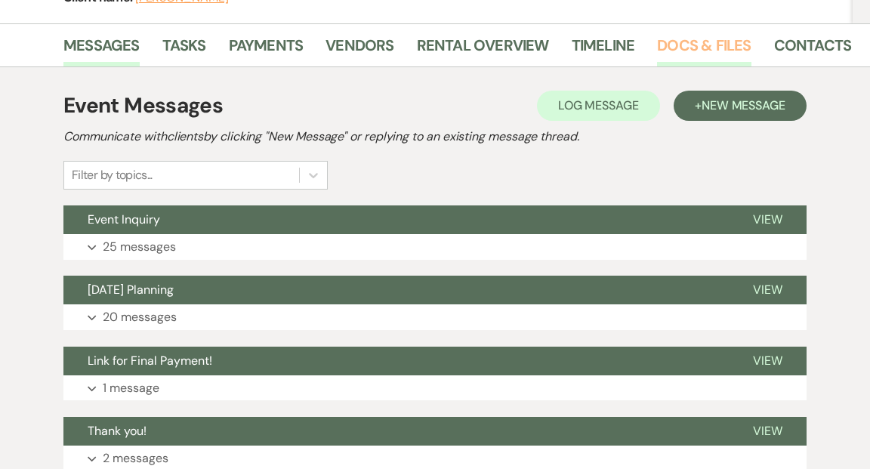  What do you see at coordinates (482, 50) in the screenshot?
I see `a: Rental Overview` at bounding box center [482, 50].